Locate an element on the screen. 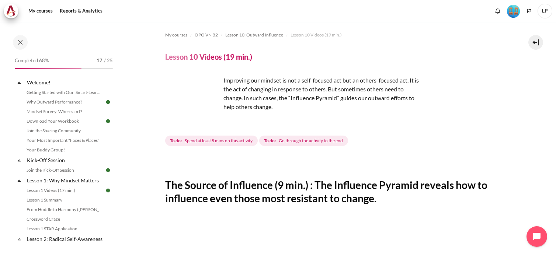  img: Architeck is located at coordinates (11, 11).